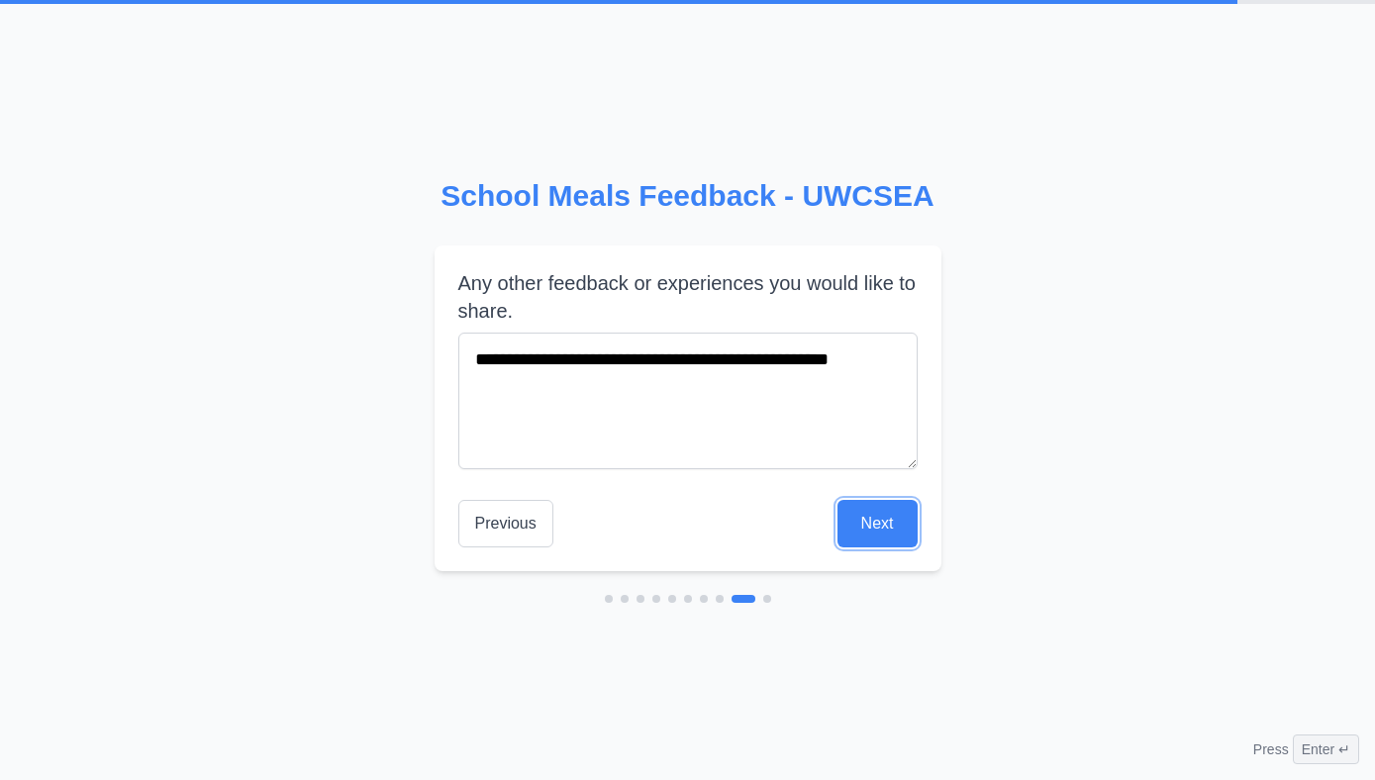 The height and width of the screenshot is (780, 1375). What do you see at coordinates (688, 196) in the screenshot?
I see `h2: School Meals Feedback - UWCSEA` at bounding box center [688, 196].